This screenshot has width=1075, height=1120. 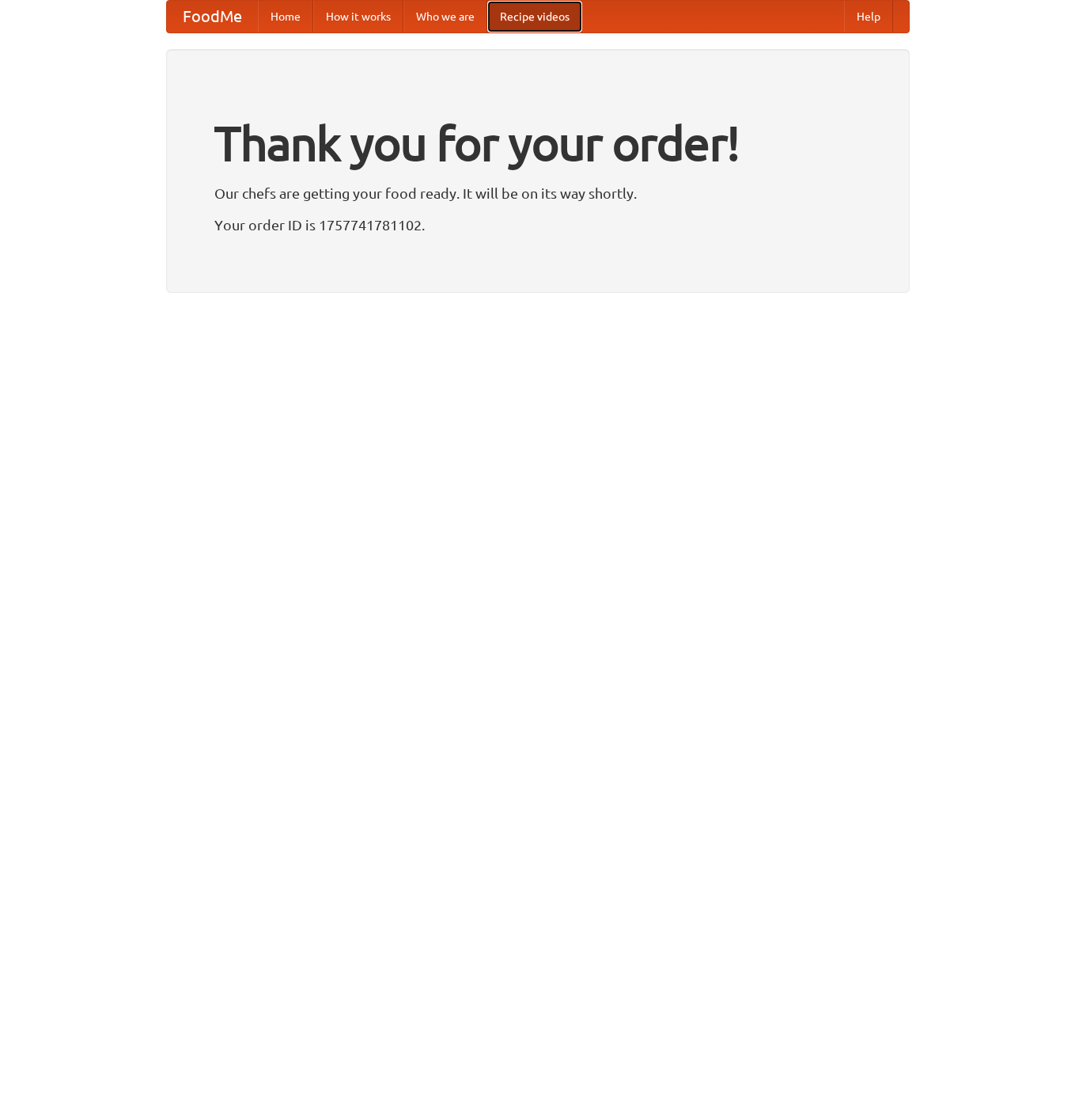 What do you see at coordinates (538, 193) in the screenshot?
I see `p: Our chefs are getting your food ready. It will be on its way shortly.` at bounding box center [538, 193].